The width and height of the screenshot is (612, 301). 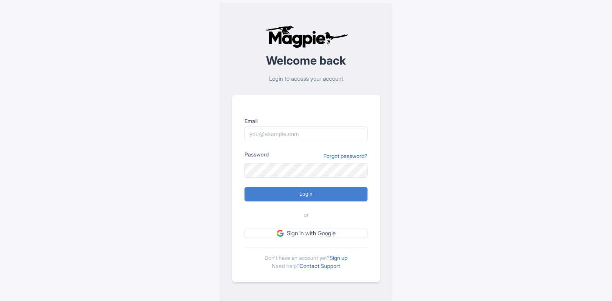 I want to click on a: Forgot password?, so click(x=345, y=156).